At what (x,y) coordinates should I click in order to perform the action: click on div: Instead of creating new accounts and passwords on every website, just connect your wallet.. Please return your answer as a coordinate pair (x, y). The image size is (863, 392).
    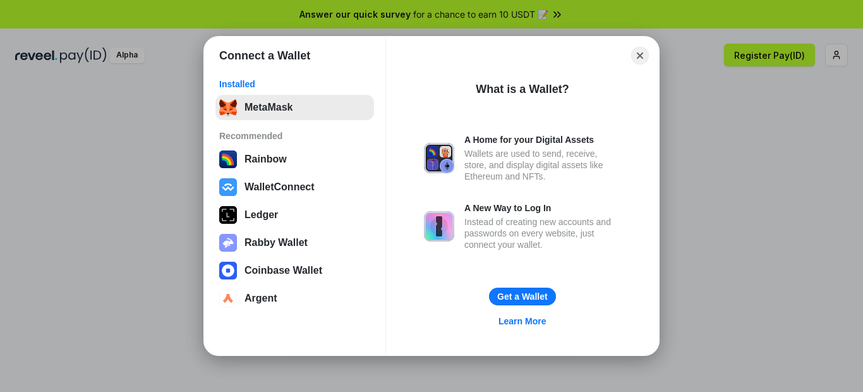
    Looking at the image, I should click on (543, 233).